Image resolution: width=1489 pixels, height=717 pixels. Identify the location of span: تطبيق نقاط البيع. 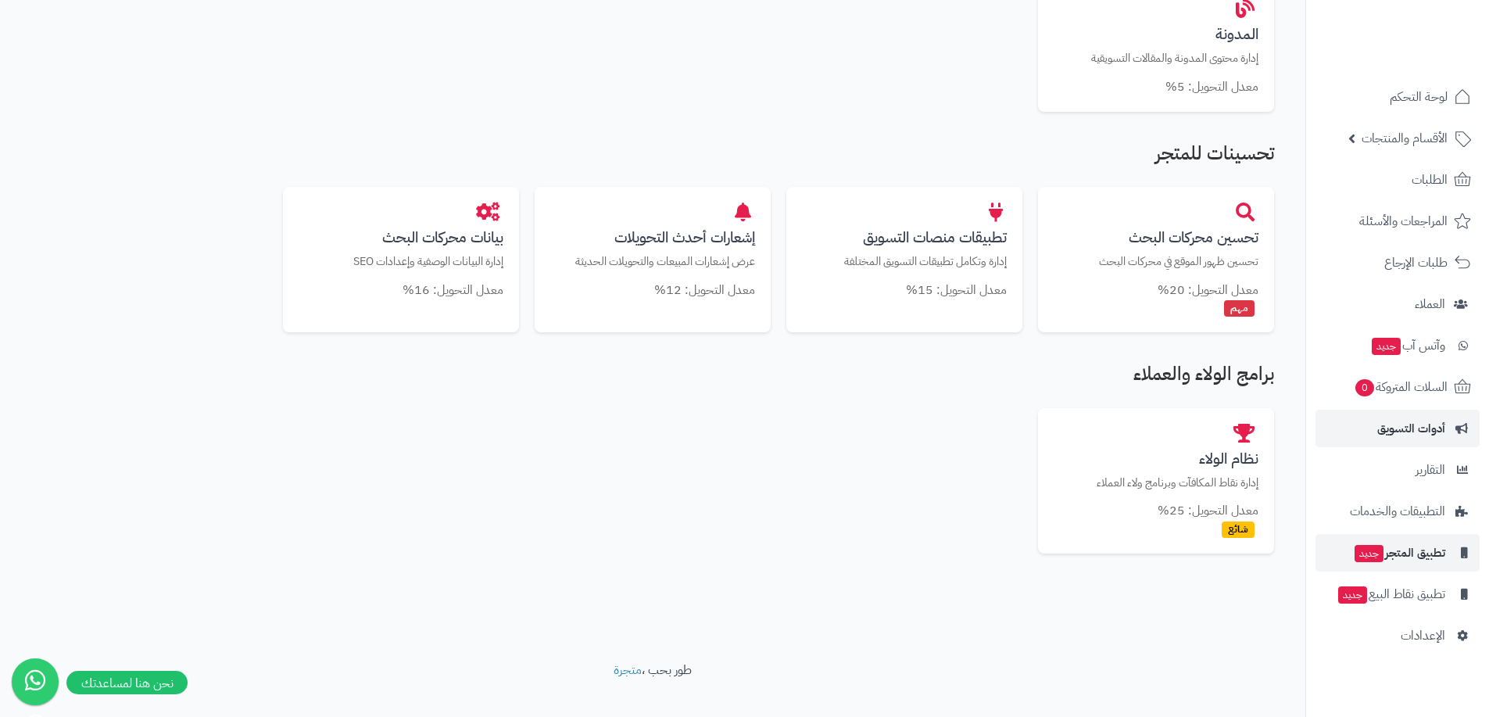
(1391, 594).